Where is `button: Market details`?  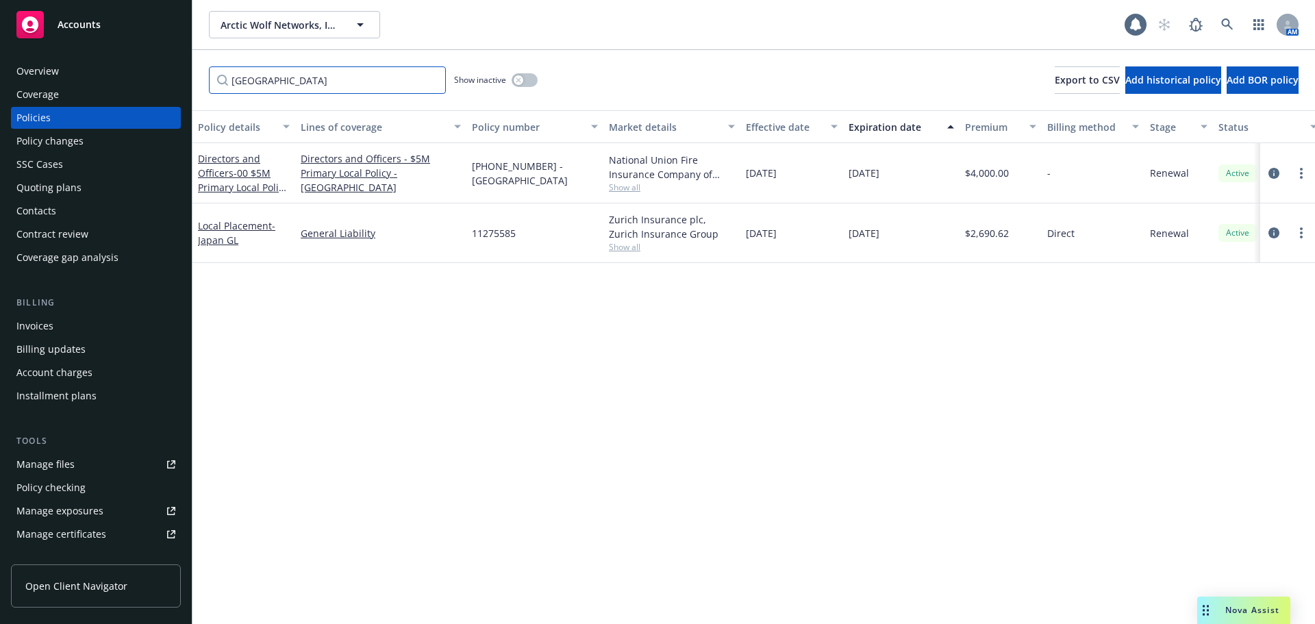 button: Market details is located at coordinates (672, 127).